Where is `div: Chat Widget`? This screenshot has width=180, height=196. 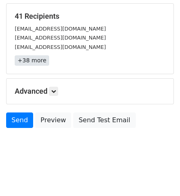
div: Chat Widget is located at coordinates (159, 177).